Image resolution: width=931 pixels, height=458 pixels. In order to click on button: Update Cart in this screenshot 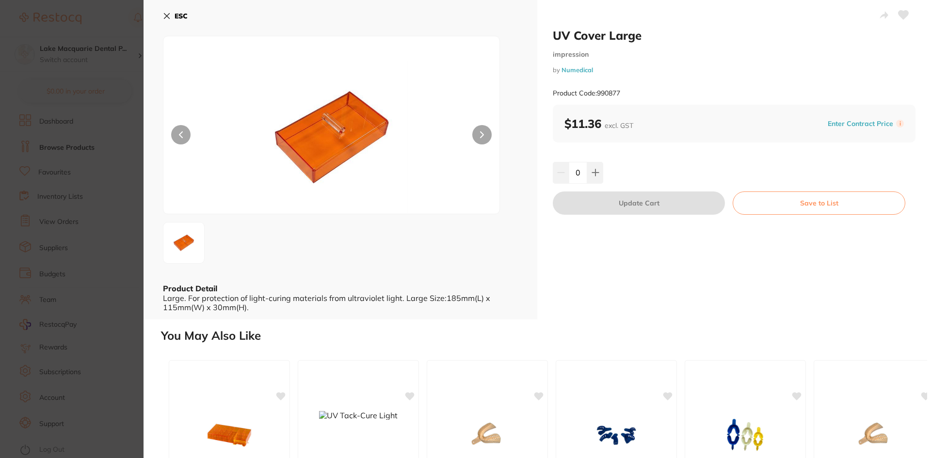, I will do `click(638, 203)`.